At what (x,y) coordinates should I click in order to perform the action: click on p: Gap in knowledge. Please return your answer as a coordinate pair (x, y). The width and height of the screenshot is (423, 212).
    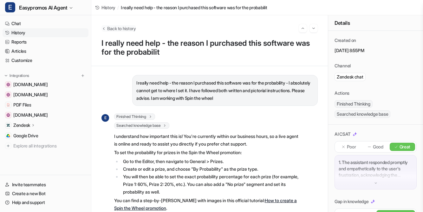
    Looking at the image, I should click on (352, 201).